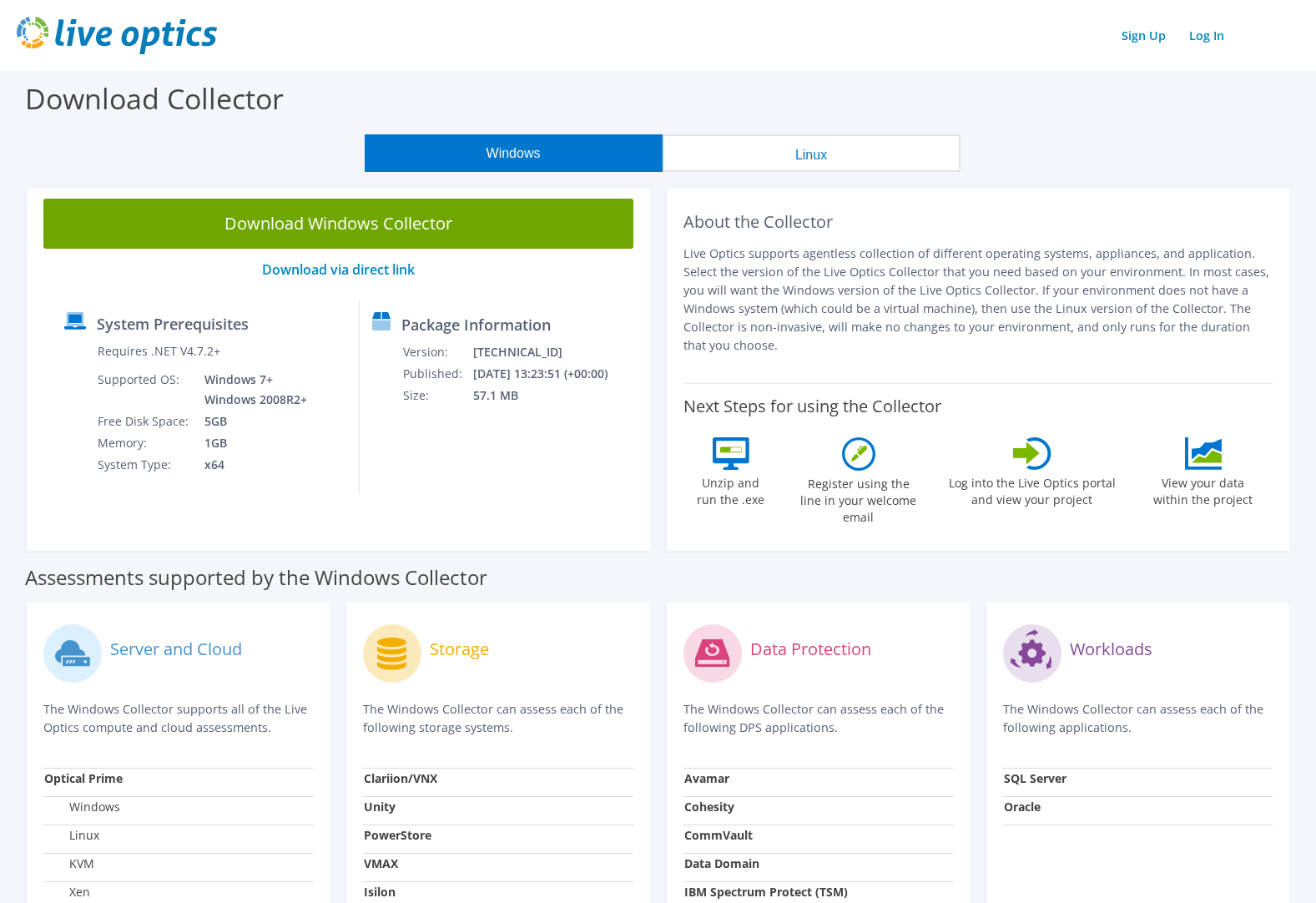 The width and height of the screenshot is (1316, 903). I want to click on a: Log In, so click(1206, 35).